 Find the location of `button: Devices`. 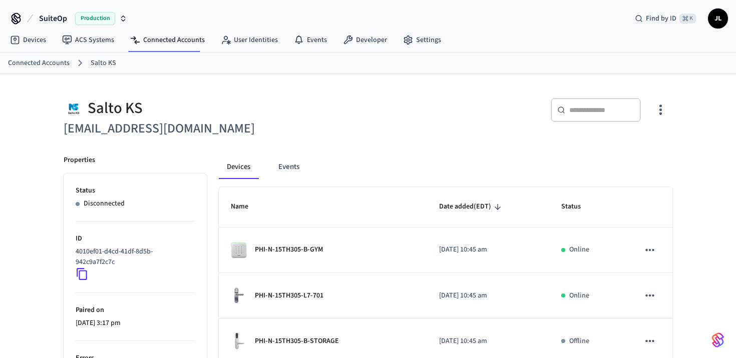

button: Devices is located at coordinates (238, 167).